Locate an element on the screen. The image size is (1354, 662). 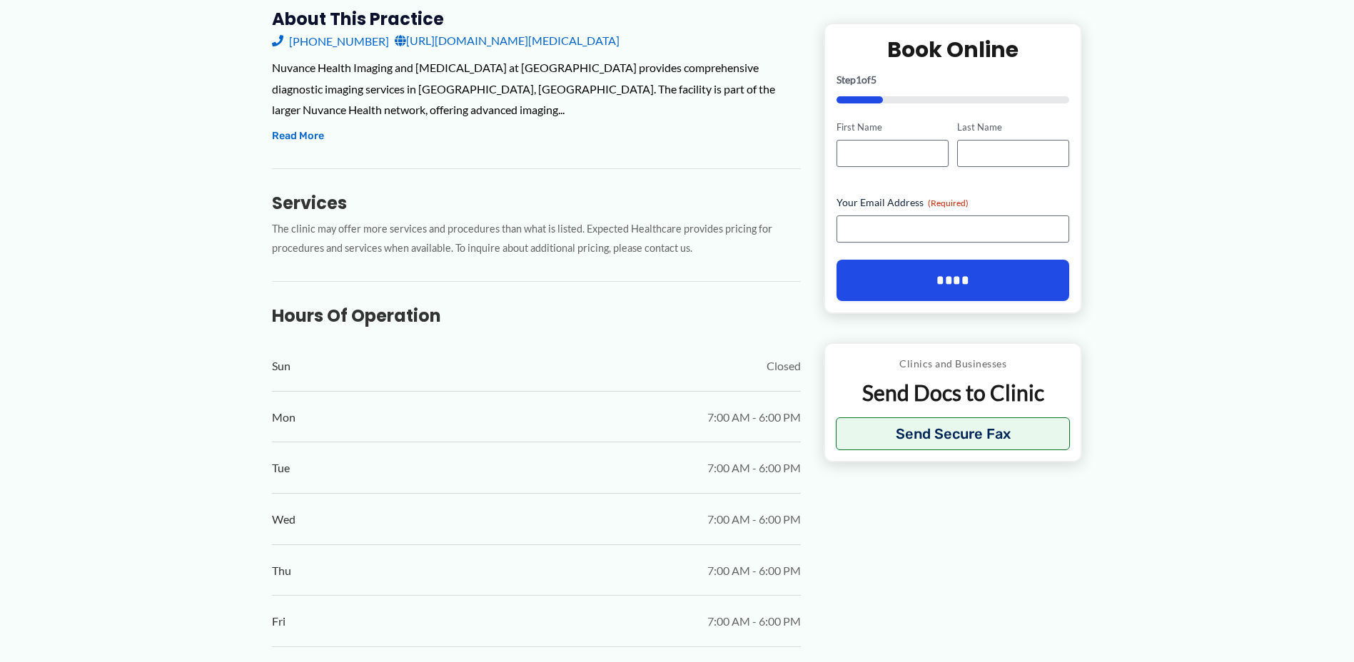
h3: Services is located at coordinates (536, 203).